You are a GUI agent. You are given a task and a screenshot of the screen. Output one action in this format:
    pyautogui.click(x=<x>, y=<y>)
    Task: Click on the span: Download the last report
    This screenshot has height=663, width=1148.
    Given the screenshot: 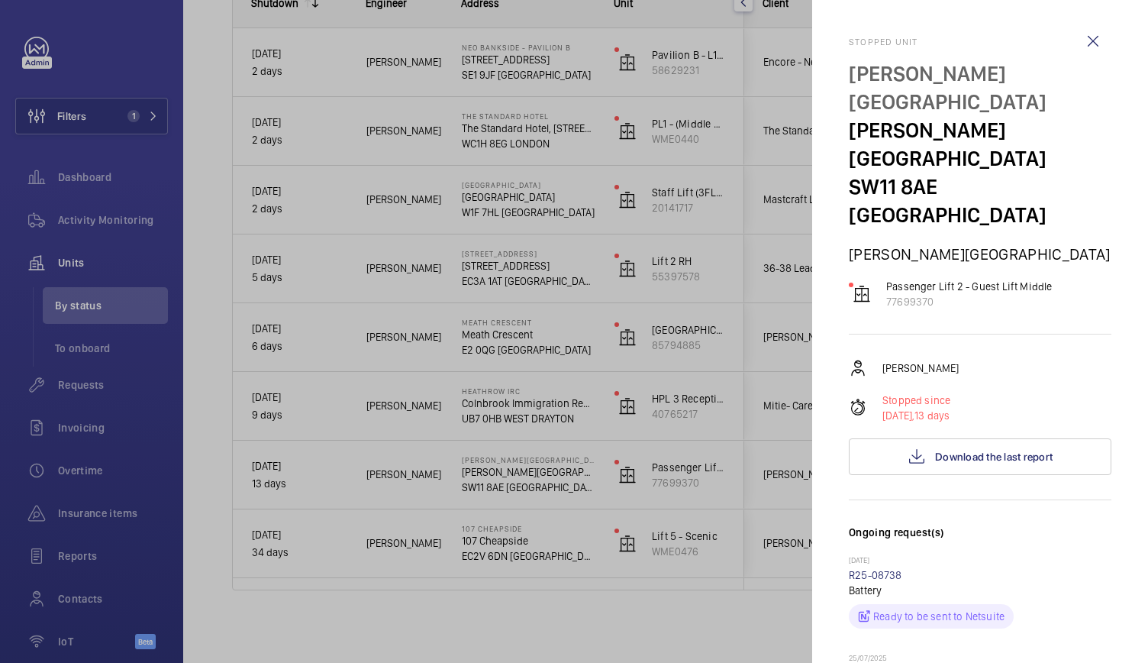 What is the action you would take?
    pyautogui.click(x=994, y=457)
    